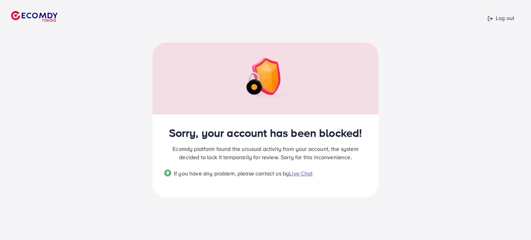 The width and height of the screenshot is (531, 240). What do you see at coordinates (34, 16) in the screenshot?
I see `img: logo` at bounding box center [34, 16].